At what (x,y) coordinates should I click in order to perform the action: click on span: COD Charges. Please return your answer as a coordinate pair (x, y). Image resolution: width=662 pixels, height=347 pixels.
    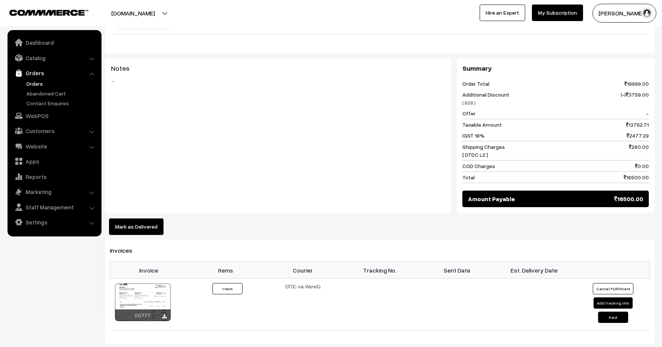
    Looking at the image, I should click on (479, 166).